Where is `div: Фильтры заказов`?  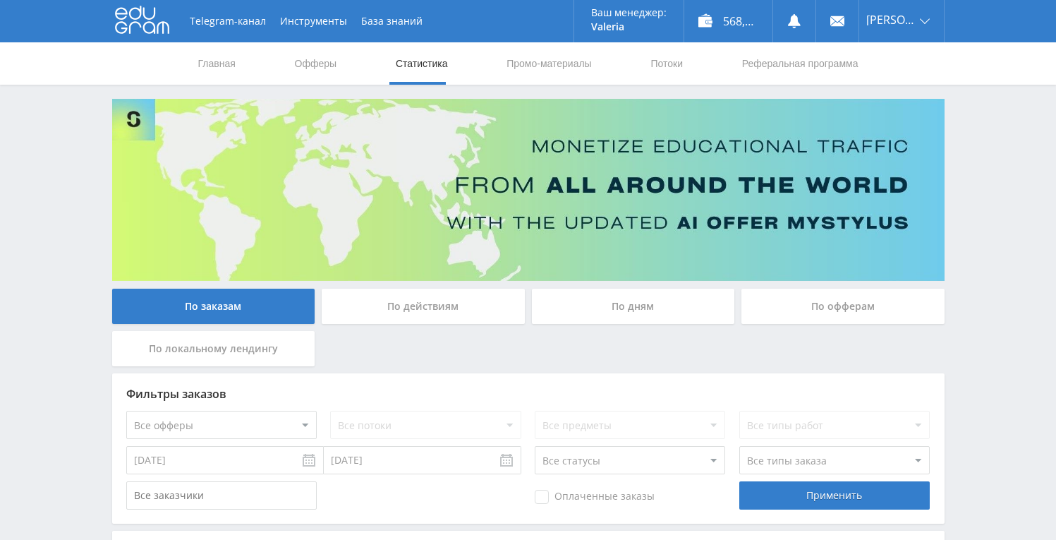 div: Фильтры заказов is located at coordinates (528, 394).